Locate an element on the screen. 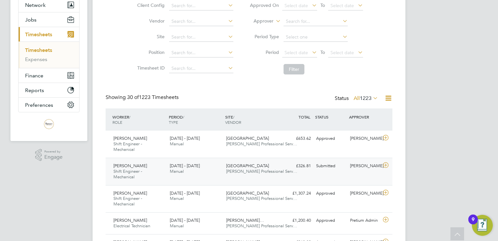 The width and height of the screenshot is (498, 241). label: Site is located at coordinates (150, 37).